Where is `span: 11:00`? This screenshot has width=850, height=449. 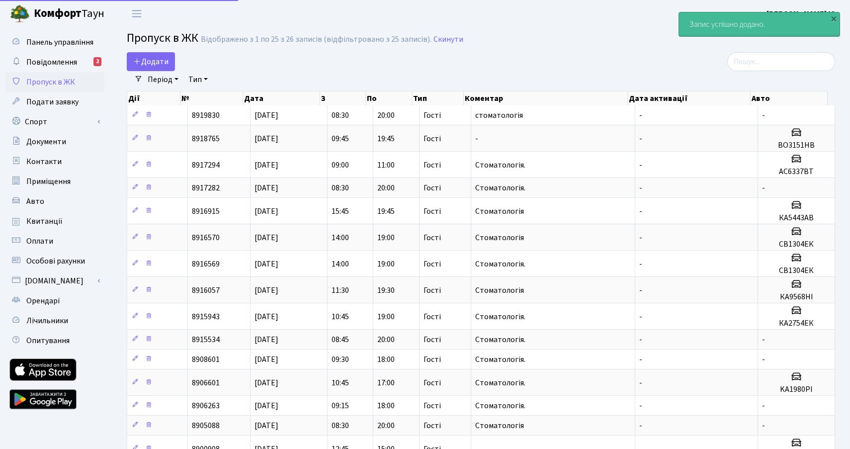
span: 11:00 is located at coordinates (386, 165).